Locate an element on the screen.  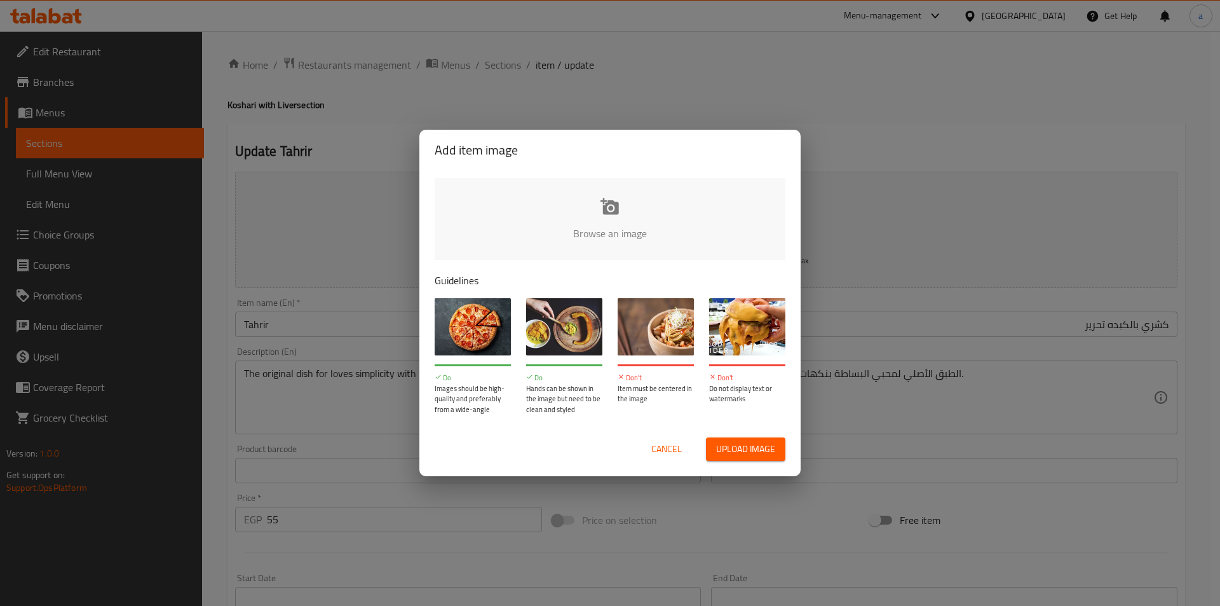
p: Hands can be shown in the image but need to be clean and styled is located at coordinates (564, 399).